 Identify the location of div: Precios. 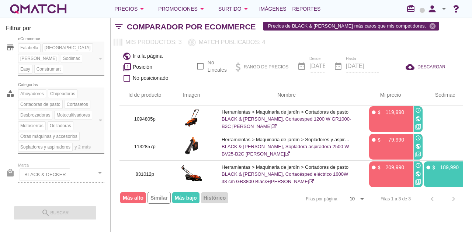
(130, 9).